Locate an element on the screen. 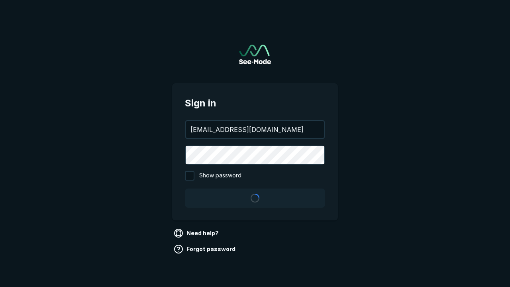 This screenshot has width=510, height=287. input: your@email.com is located at coordinates (255, 130).